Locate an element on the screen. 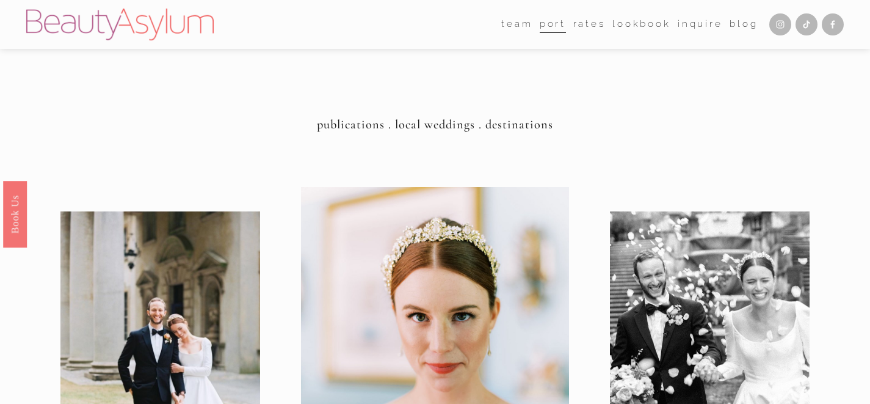 The image size is (870, 404). a: port is located at coordinates (552, 24).